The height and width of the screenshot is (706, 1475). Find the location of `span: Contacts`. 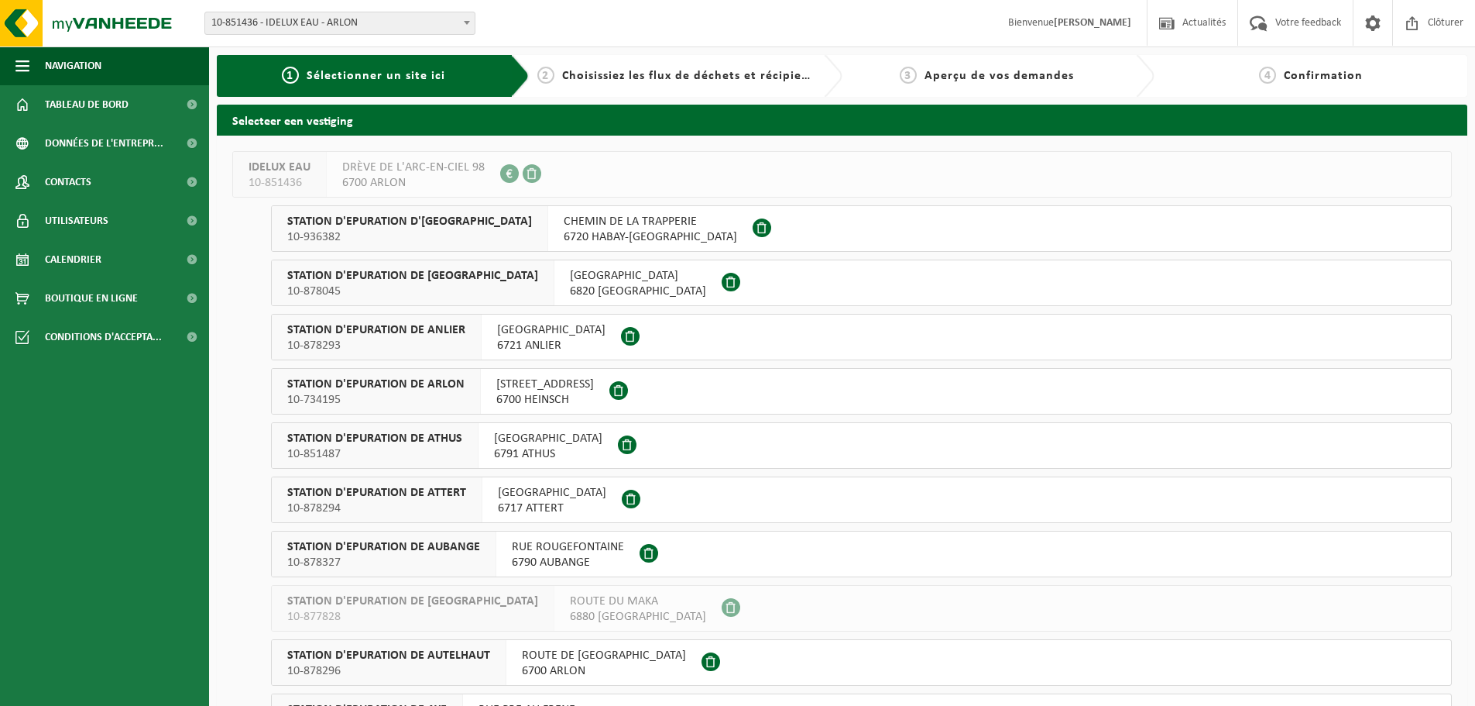

span: Contacts is located at coordinates (68, 182).